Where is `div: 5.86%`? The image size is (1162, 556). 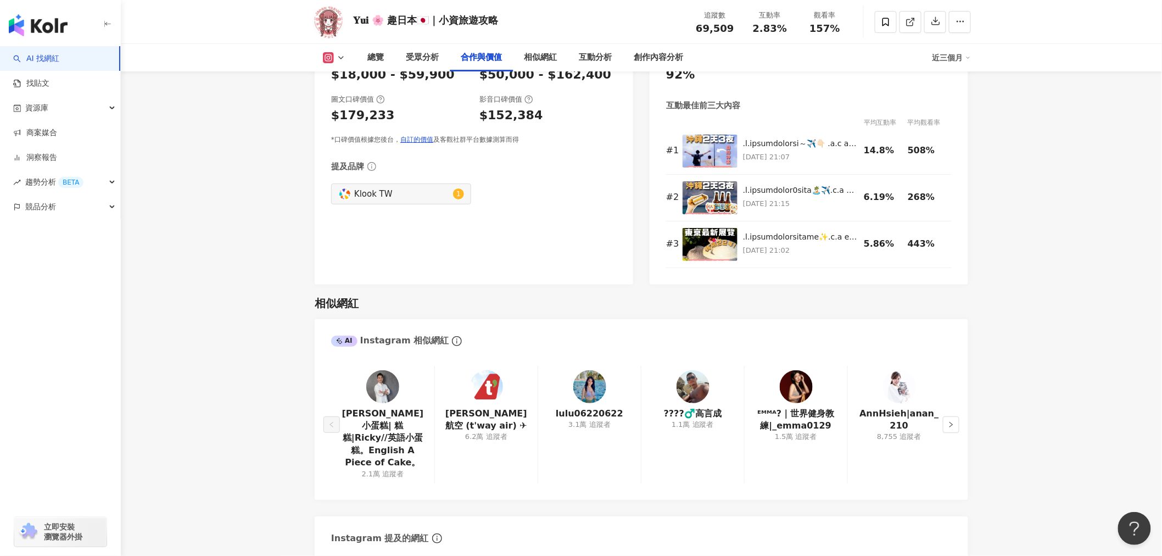 div: 5.86% is located at coordinates (883, 244).